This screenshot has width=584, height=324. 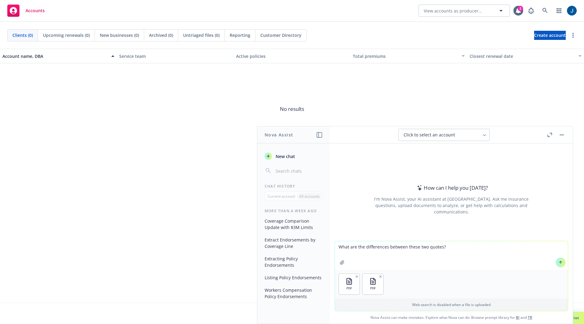 What do you see at coordinates (550, 35) in the screenshot?
I see `a: Create account` at bounding box center [550, 35].